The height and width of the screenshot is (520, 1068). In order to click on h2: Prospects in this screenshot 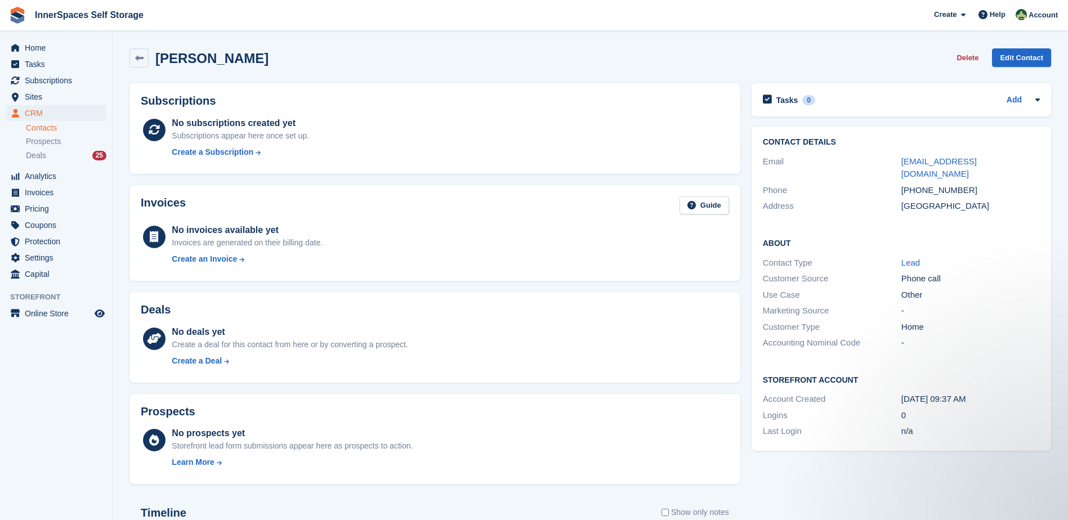, I will do `click(168, 411)`.